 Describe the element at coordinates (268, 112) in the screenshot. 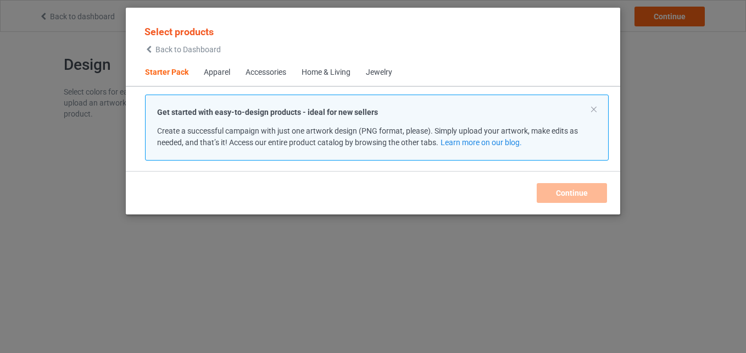

I see `strong: Get started with easy-to-design products - ideal for new sellers` at that location.